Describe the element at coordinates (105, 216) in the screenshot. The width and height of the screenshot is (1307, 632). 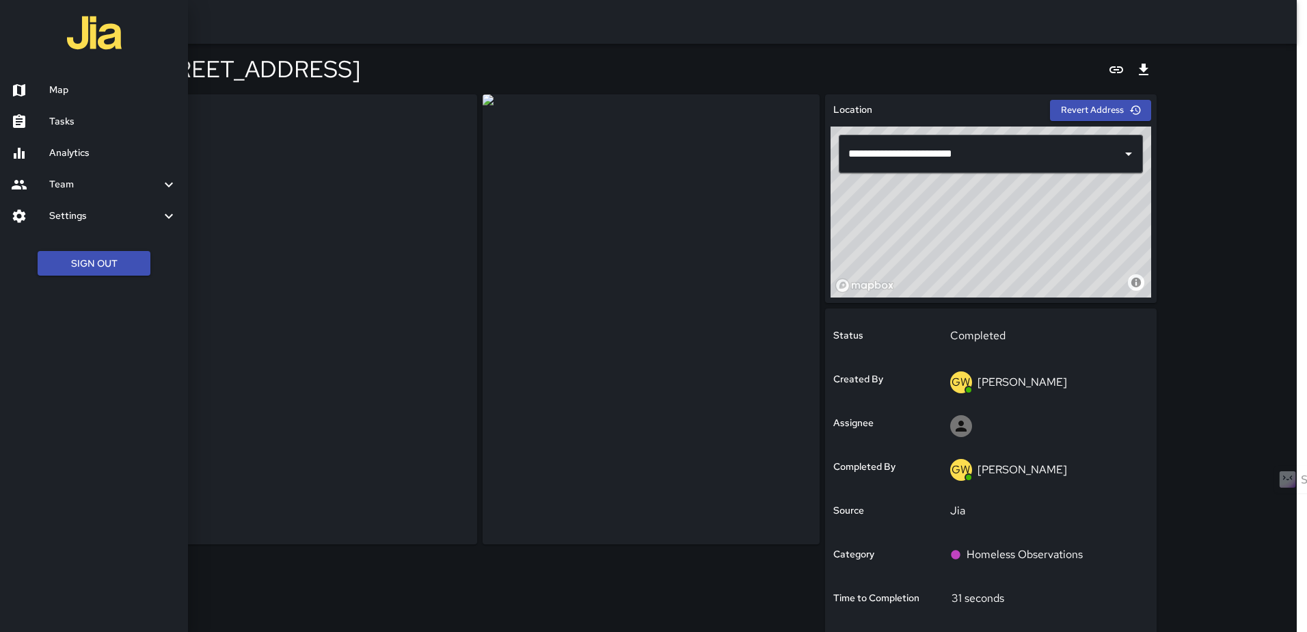
I see `h6: Settings` at that location.